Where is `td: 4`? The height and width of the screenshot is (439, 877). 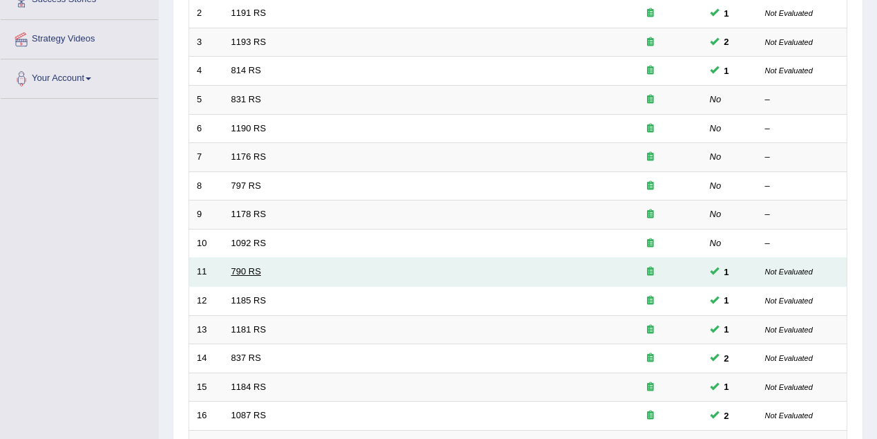 td: 4 is located at coordinates (207, 71).